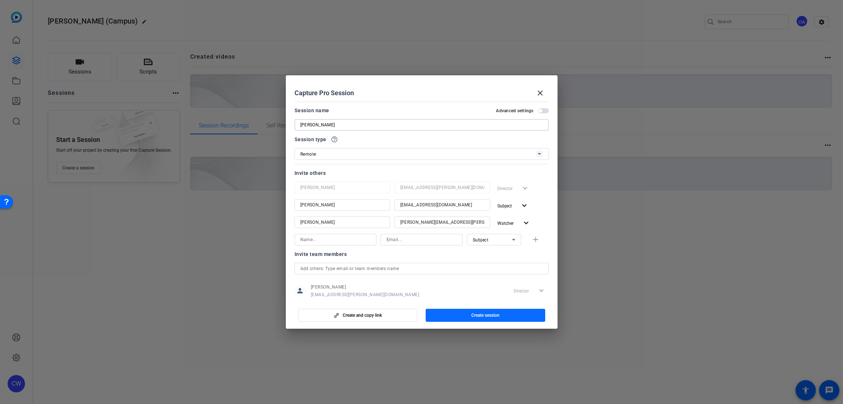 Image resolution: width=843 pixels, height=404 pixels. Describe the element at coordinates (310, 139) in the screenshot. I see `span: Session type` at that location.